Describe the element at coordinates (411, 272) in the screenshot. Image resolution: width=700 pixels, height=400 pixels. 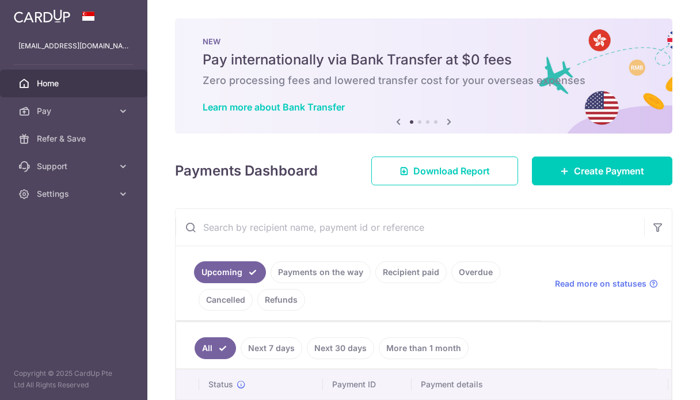
I see `a: Recipient paid` at that location.